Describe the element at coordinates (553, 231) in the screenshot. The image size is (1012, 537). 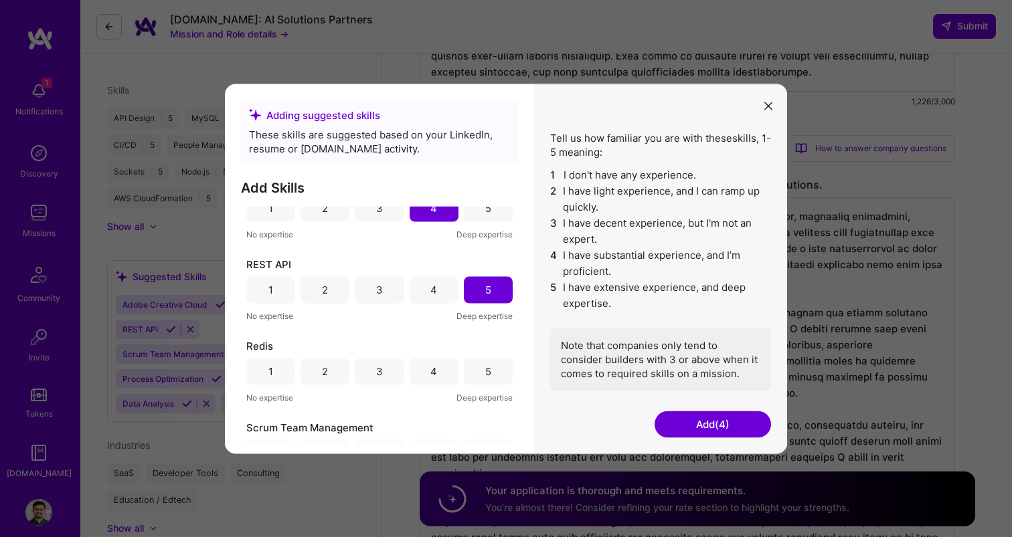
I see `span: 3` at that location.